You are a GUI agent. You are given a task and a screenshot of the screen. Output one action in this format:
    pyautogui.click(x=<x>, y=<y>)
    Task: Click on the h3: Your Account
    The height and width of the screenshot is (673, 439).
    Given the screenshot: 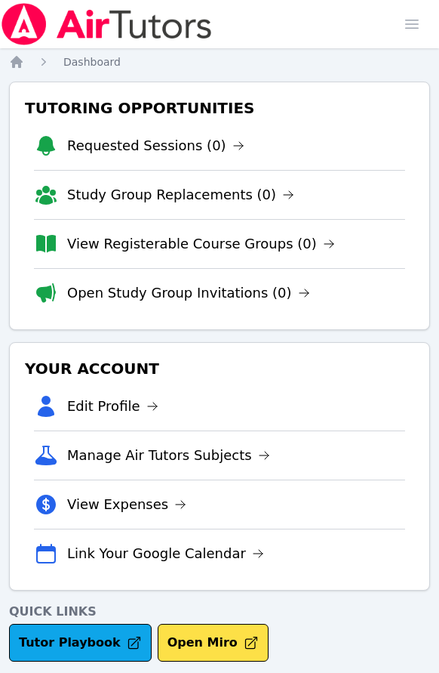 What is the action you would take?
    pyautogui.click(x=220, y=368)
    